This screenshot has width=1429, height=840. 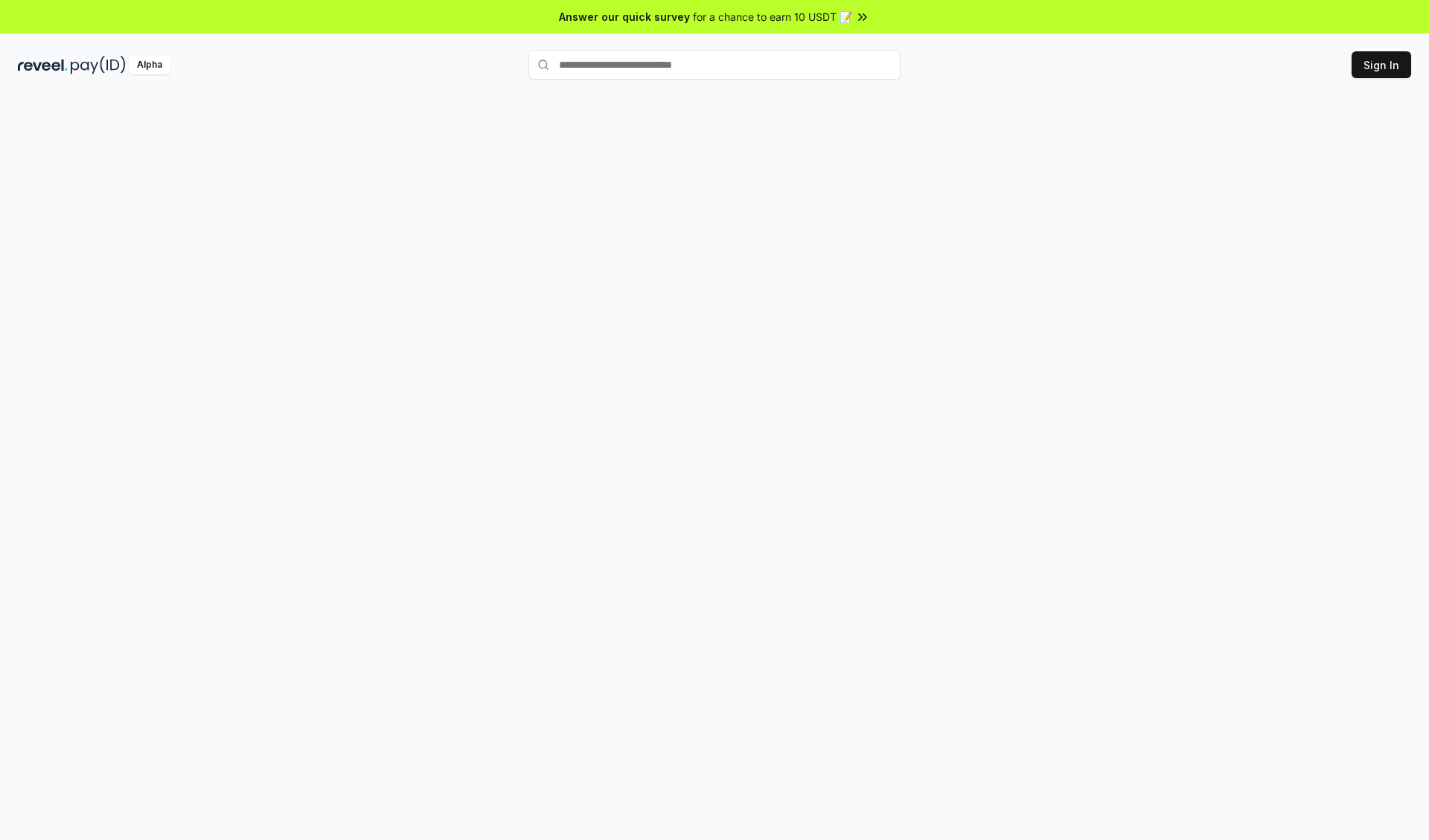 I want to click on img: pay_id, so click(x=99, y=65).